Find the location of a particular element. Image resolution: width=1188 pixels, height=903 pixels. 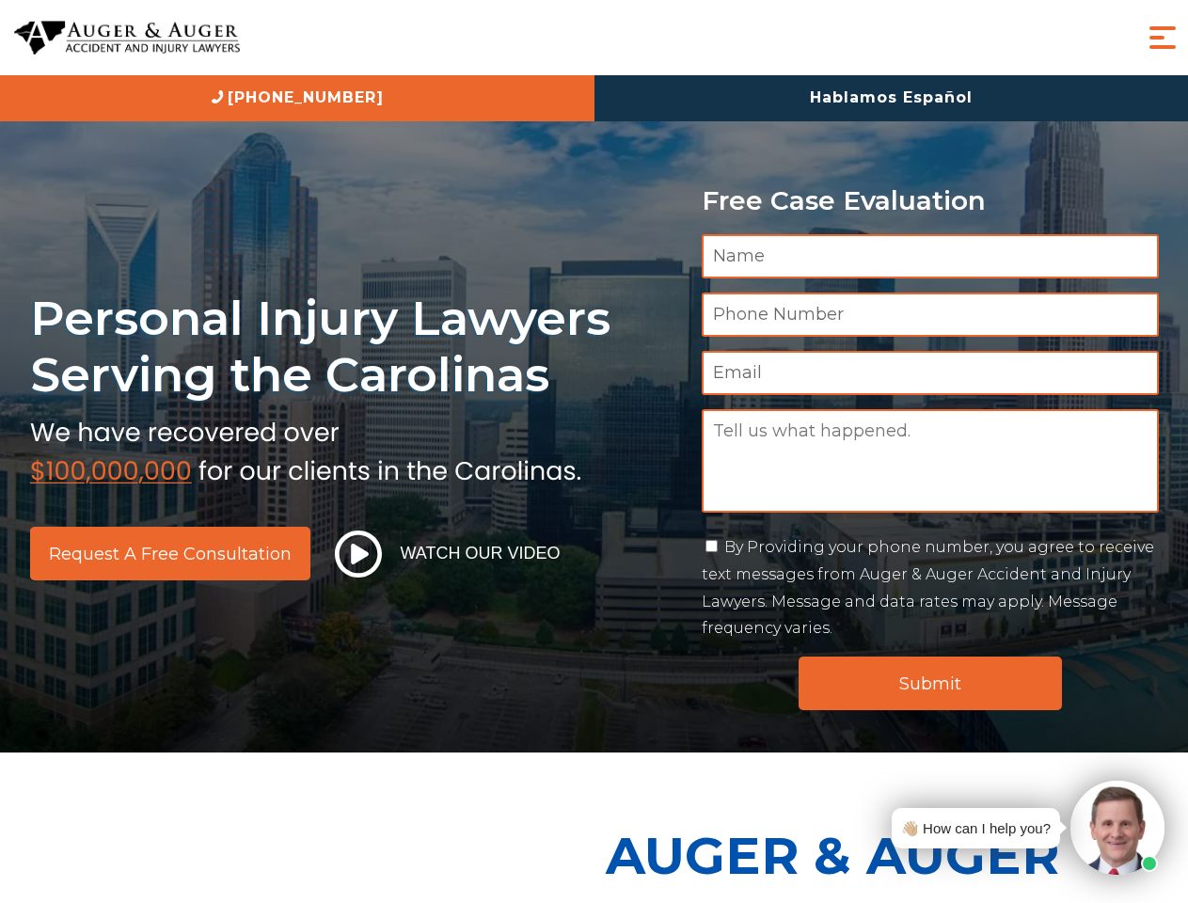

button: Menu is located at coordinates (1163, 38).